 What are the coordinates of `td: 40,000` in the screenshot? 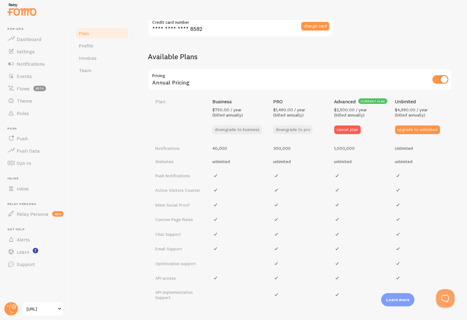 It's located at (239, 148).